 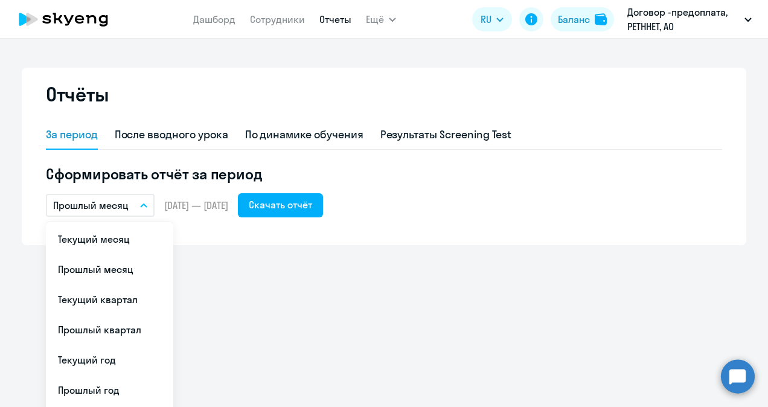 What do you see at coordinates (280, 205) in the screenshot?
I see `a: Скачать отчёт` at bounding box center [280, 205].